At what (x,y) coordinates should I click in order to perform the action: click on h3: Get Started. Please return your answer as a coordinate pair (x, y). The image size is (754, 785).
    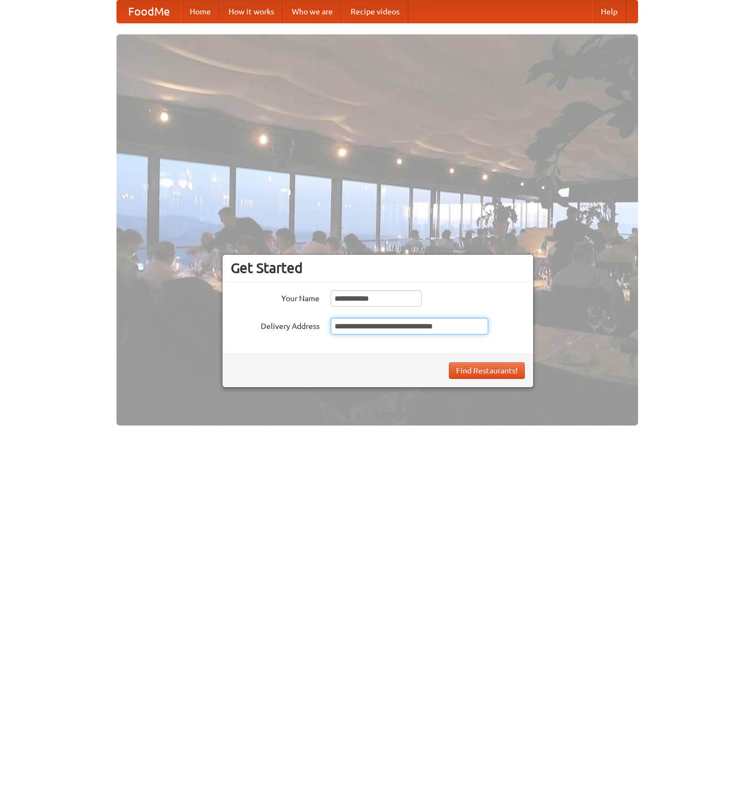
    Looking at the image, I should click on (378, 268).